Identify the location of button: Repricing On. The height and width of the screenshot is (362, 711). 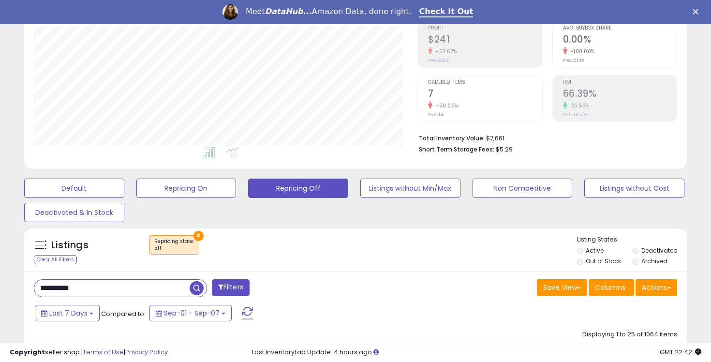
(186, 188).